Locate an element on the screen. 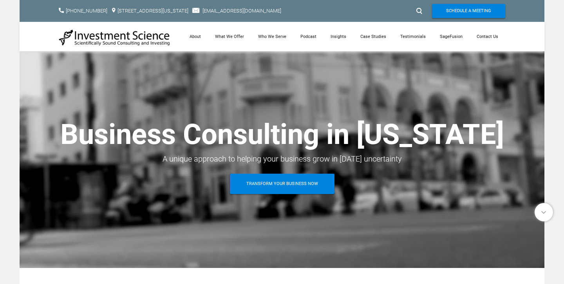 This screenshot has width=564, height=284. a: Insights is located at coordinates (338, 36).